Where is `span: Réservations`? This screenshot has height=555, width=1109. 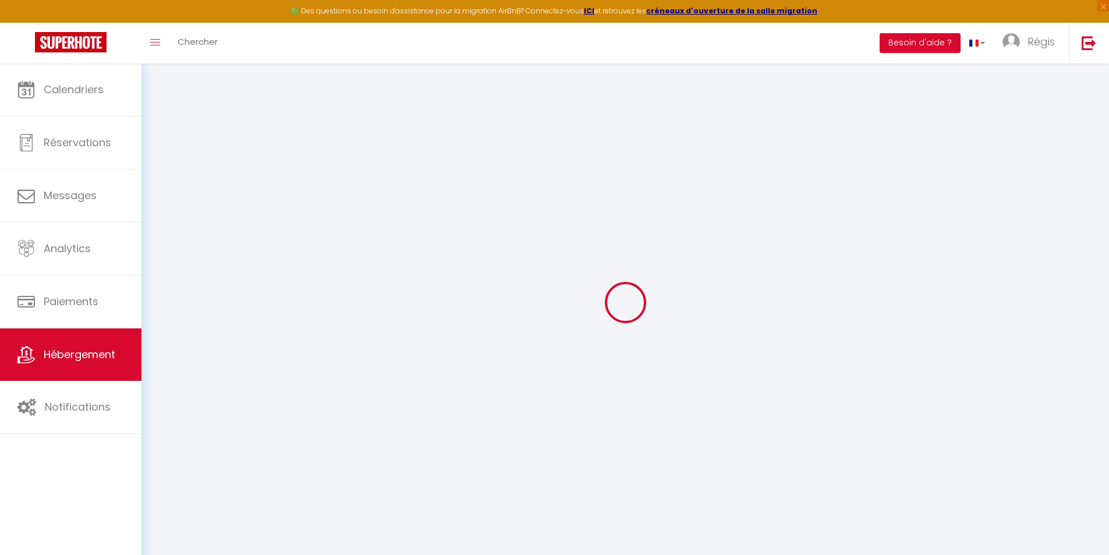 span: Réservations is located at coordinates (77, 142).